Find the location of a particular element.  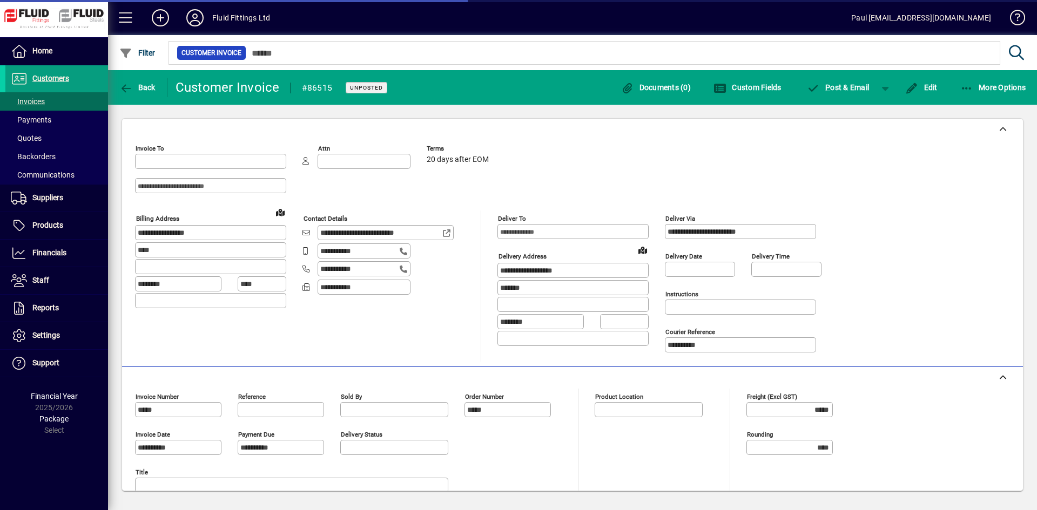

button: More Options is located at coordinates (993, 88).